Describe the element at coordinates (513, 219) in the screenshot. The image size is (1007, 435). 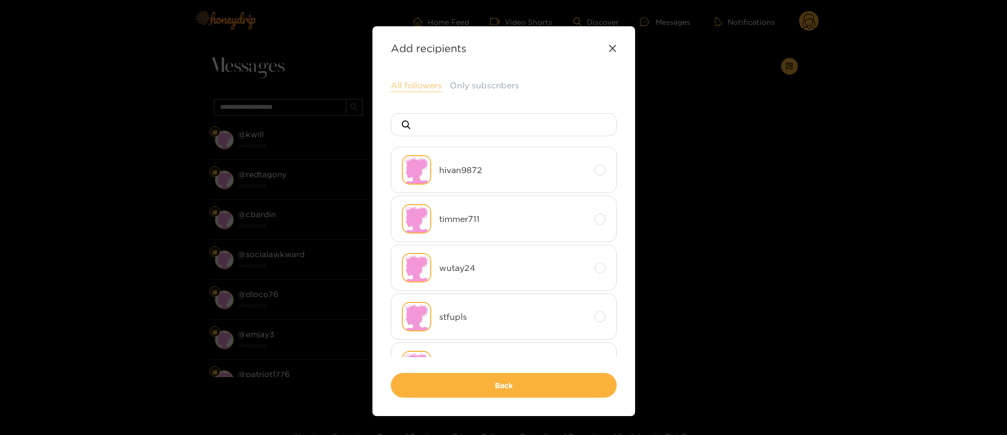
I see `span: timmer711` at that location.